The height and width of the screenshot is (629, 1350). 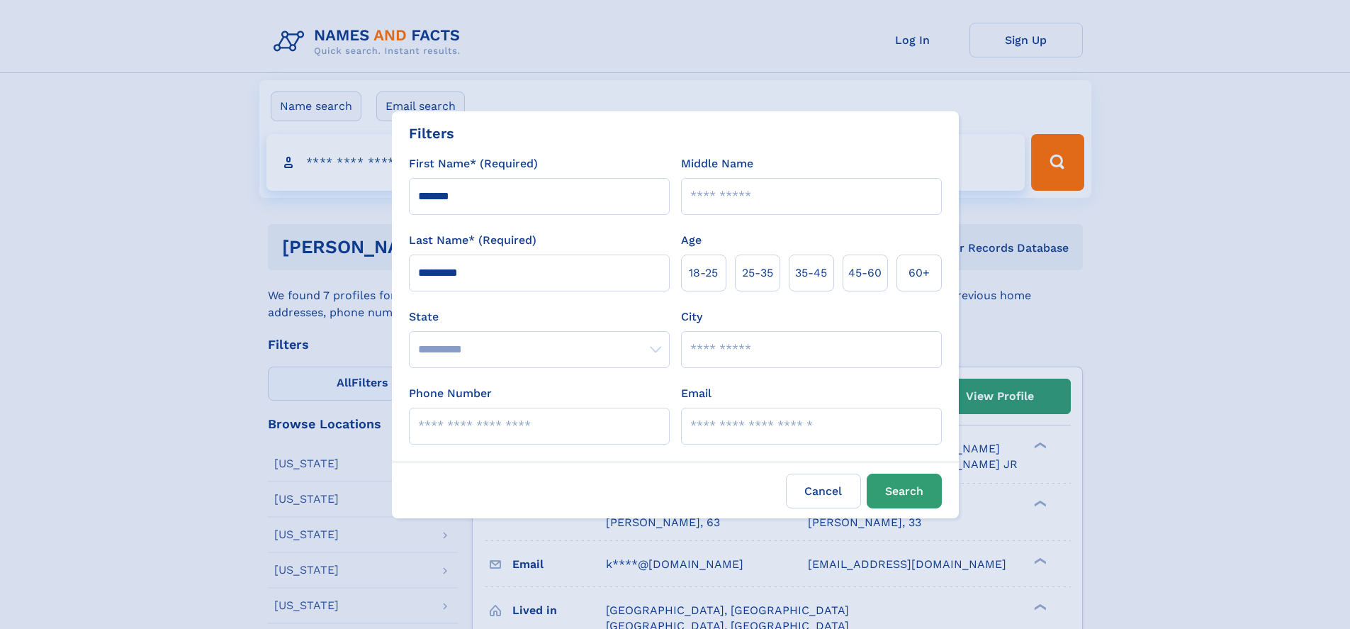 What do you see at coordinates (692, 317) in the screenshot?
I see `label: City` at bounding box center [692, 317].